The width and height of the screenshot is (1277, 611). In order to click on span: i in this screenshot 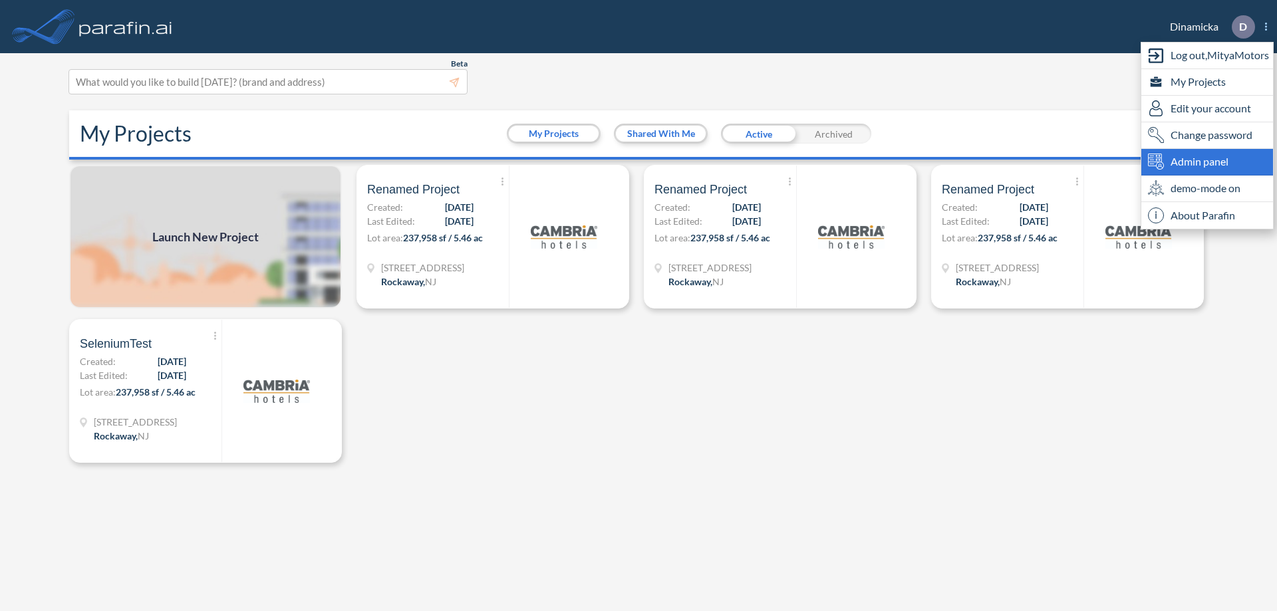, I will do `click(1156, 215)`.